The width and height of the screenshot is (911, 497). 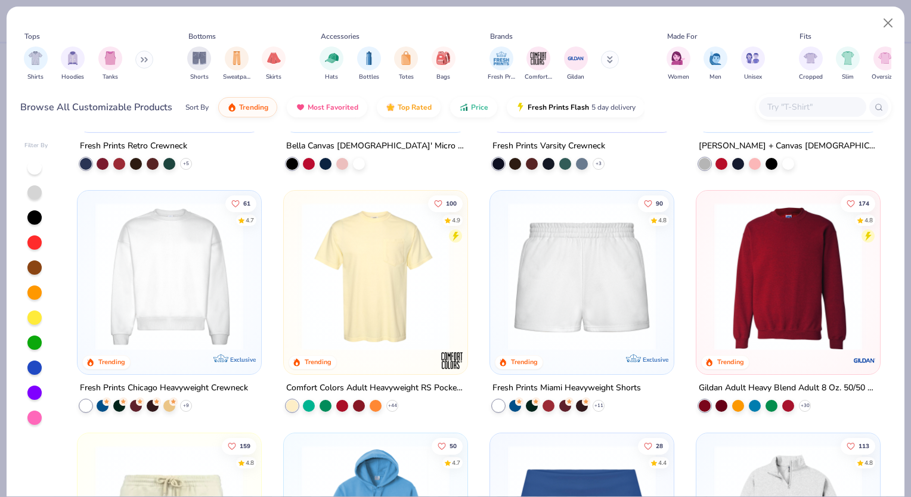 I want to click on div: Made For, so click(x=682, y=36).